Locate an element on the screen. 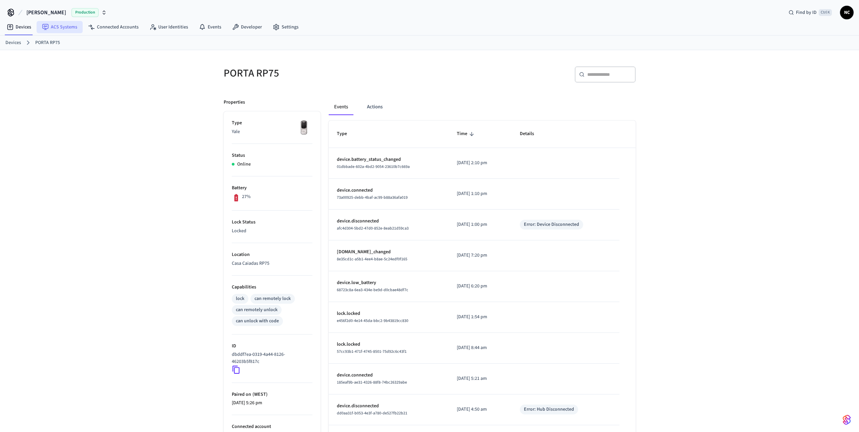 Image resolution: width=859 pixels, height=432 pixels. span: 8e35cd1c-a5b1-4ee4-b8ae-5c24edf0f165 is located at coordinates (372, 259).